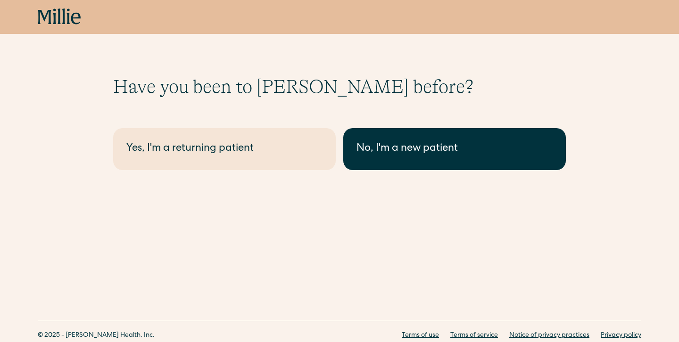  What do you see at coordinates (455, 149) in the screenshot?
I see `a: No, I'm a new patient` at bounding box center [455, 149].